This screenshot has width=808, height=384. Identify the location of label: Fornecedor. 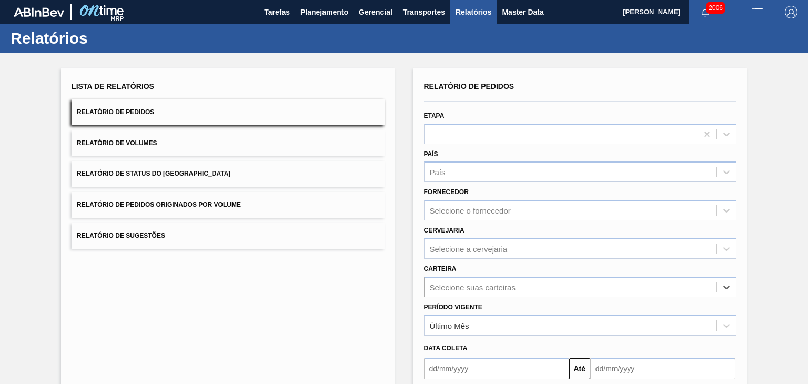
(446, 192).